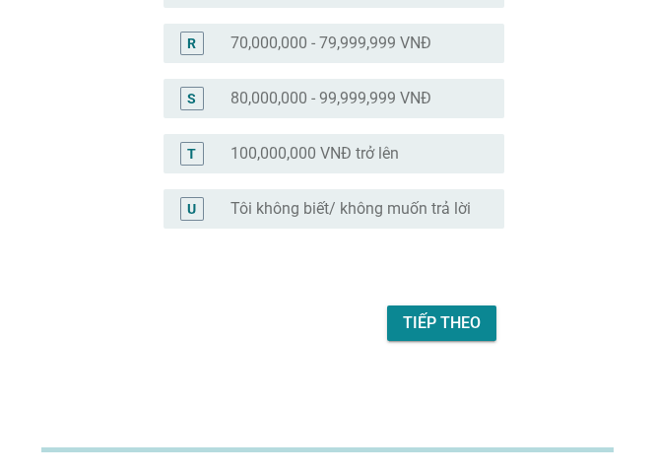 This screenshot has width=655, height=474. What do you see at coordinates (191, 98) in the screenshot?
I see `div: S` at bounding box center [191, 98].